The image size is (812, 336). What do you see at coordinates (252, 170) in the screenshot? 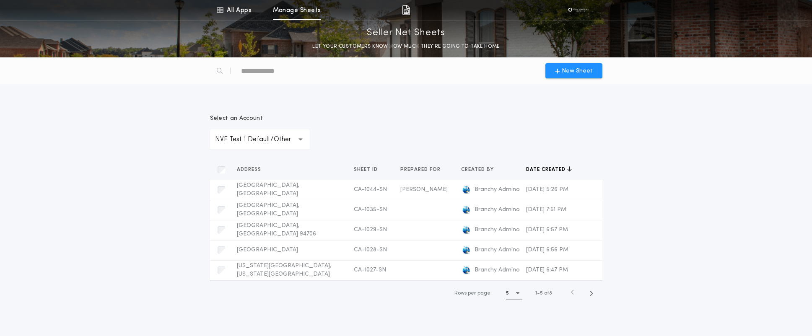
I see `button: Address` at bounding box center [252, 170].